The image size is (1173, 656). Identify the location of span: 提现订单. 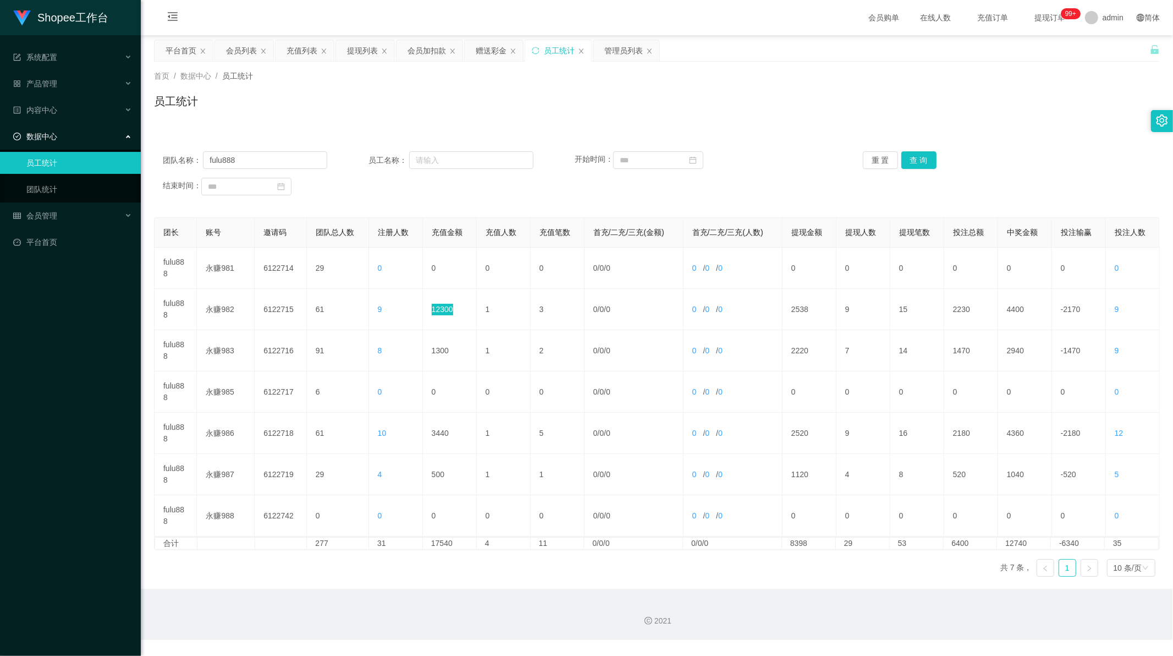
(1050, 18).